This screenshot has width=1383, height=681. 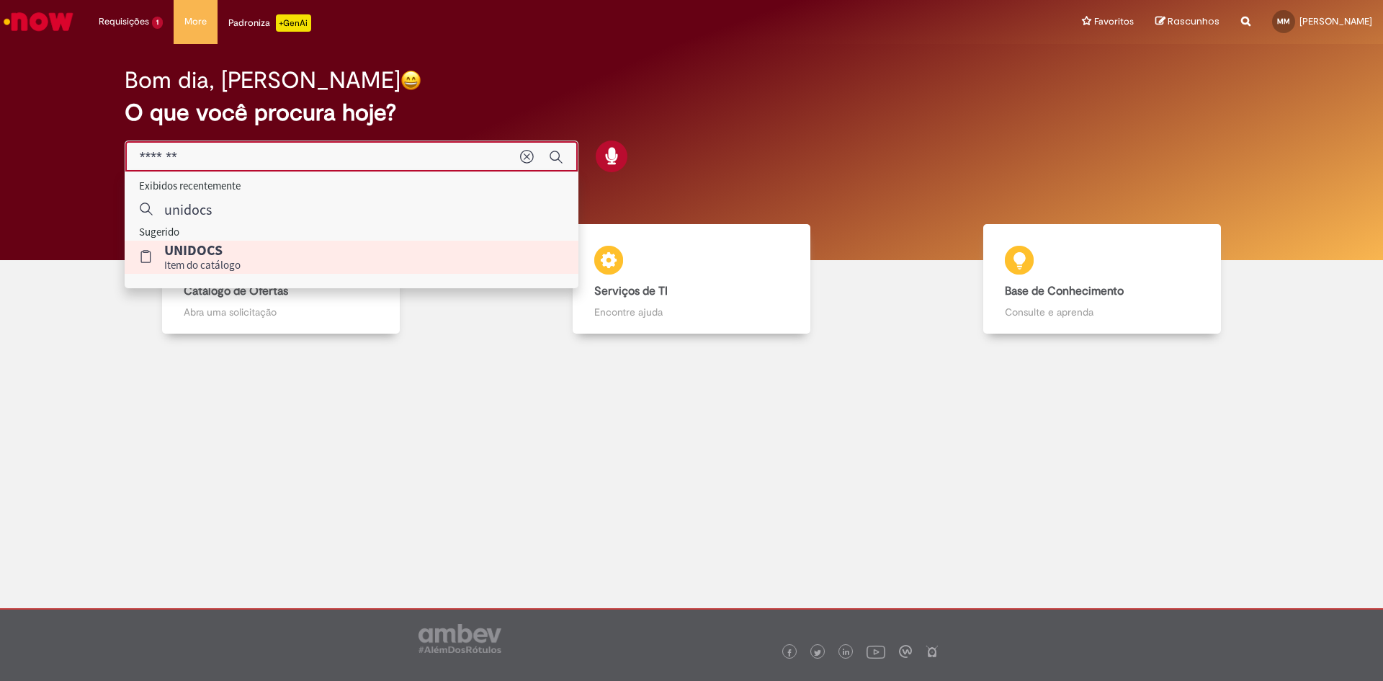 What do you see at coordinates (281, 312) in the screenshot?
I see `p: Abra uma solicitação` at bounding box center [281, 312].